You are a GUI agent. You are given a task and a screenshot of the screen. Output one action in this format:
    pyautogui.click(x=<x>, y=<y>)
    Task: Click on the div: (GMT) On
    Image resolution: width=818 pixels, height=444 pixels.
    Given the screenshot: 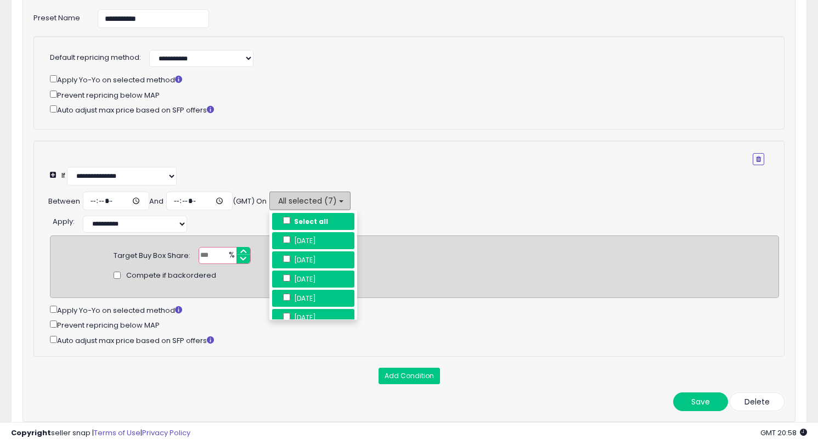 What is the action you would take?
    pyautogui.click(x=250, y=201)
    